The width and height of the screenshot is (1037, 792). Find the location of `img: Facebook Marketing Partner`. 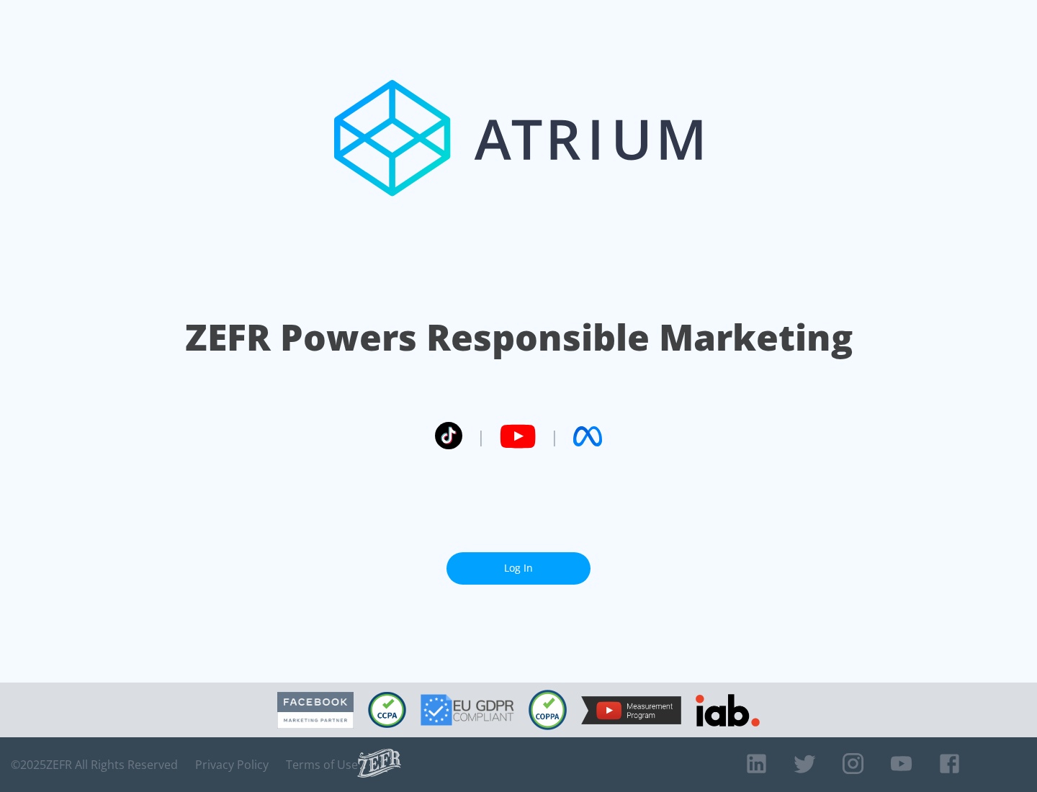

img: Facebook Marketing Partner is located at coordinates (315, 710).